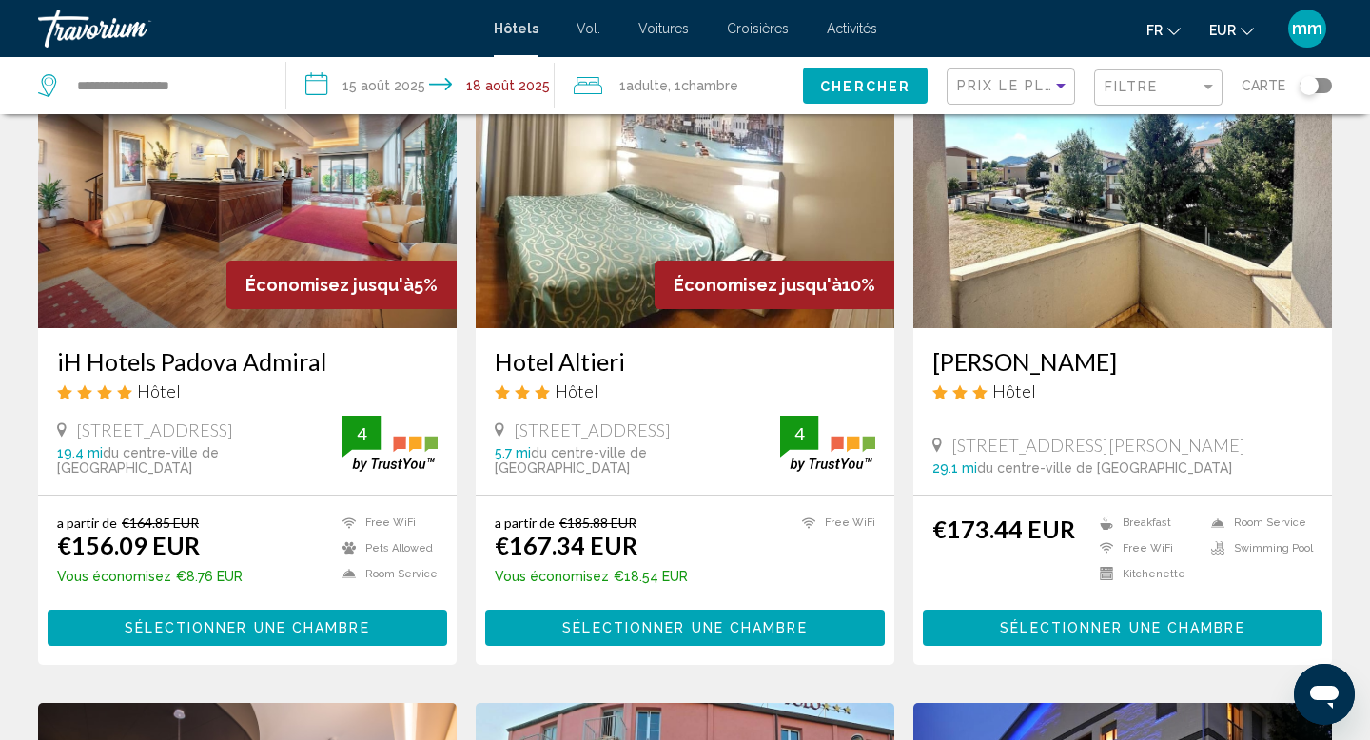 Image resolution: width=1370 pixels, height=740 pixels. I want to click on a: Vol., so click(588, 29).